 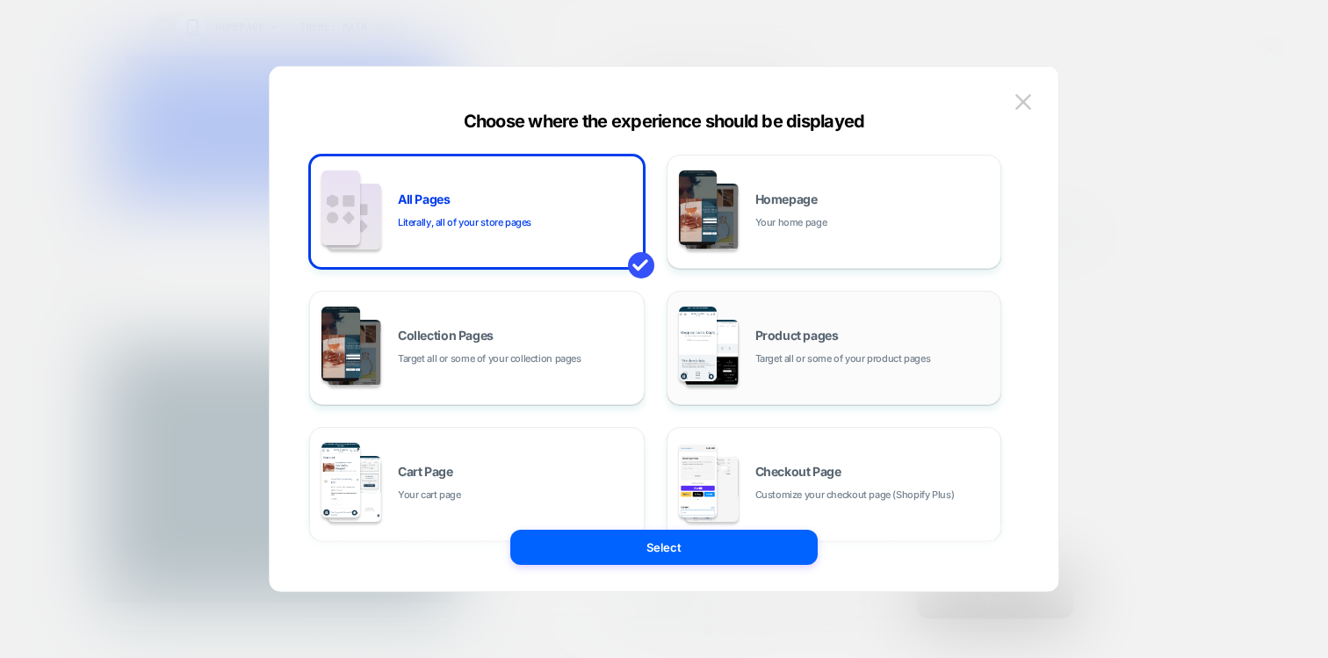 I want to click on div: Choose where the experience should be displayed, so click(x=664, y=121).